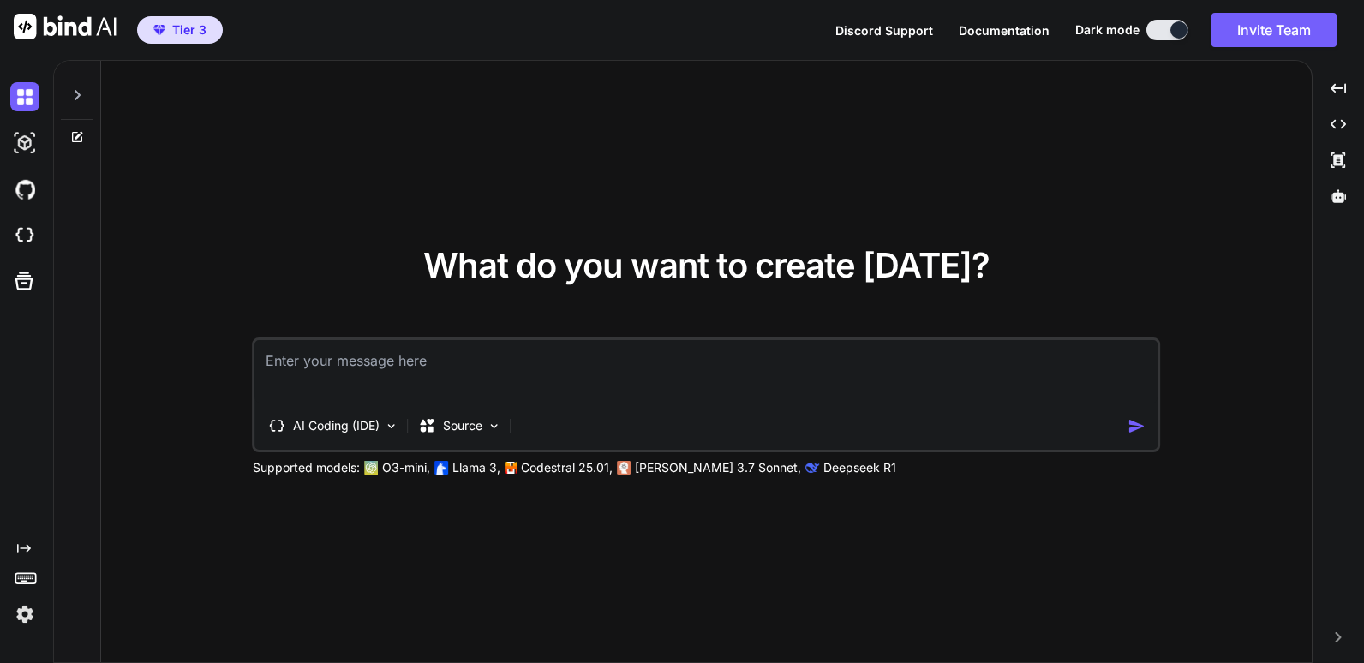  Describe the element at coordinates (336, 426) in the screenshot. I see `p: AI Coding (IDE)` at that location.